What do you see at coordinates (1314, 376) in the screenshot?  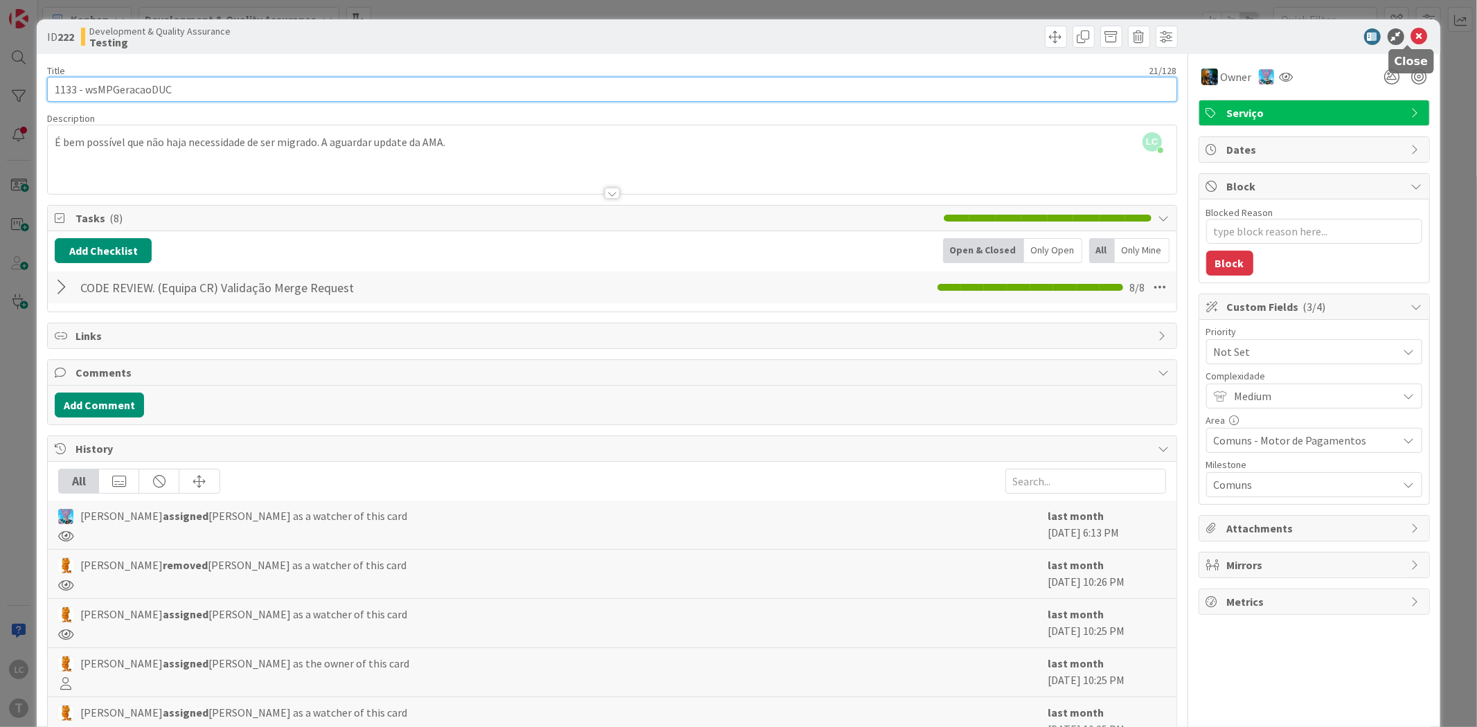 I see `div: Complexidade` at bounding box center [1314, 376].